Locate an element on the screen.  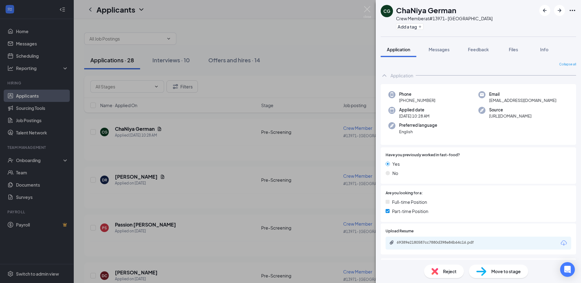
span: Feedback is located at coordinates (479, 49).